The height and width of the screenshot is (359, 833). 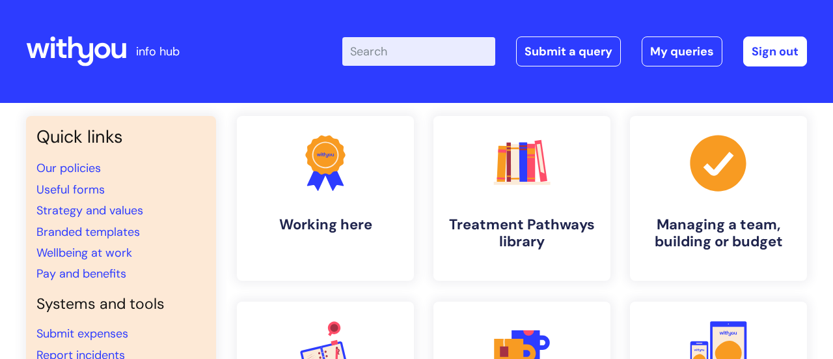 I want to click on a: My queries, so click(x=682, y=51).